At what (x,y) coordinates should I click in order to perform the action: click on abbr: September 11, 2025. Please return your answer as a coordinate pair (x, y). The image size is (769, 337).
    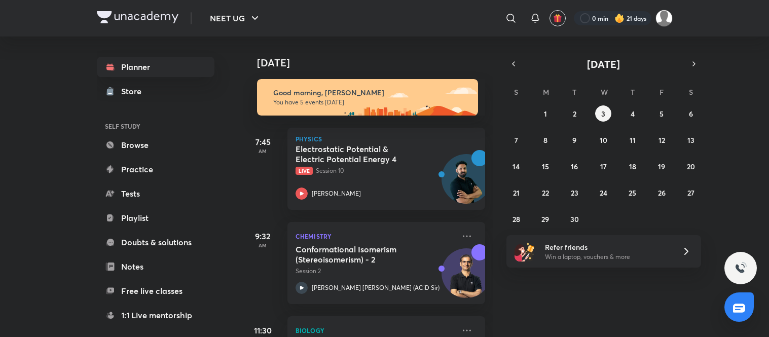
    Looking at the image, I should click on (633, 140).